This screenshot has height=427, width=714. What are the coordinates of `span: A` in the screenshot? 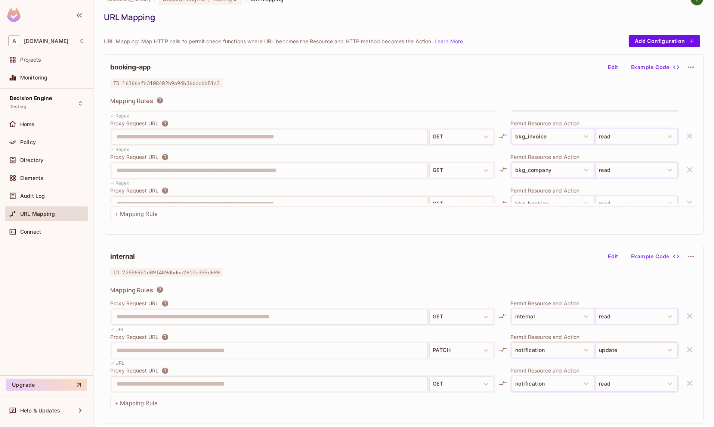 It's located at (14, 41).